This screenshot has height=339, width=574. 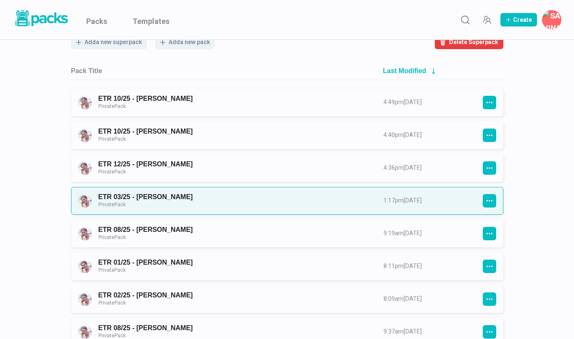 What do you see at coordinates (552, 20) in the screenshot?
I see `button: Savina Tilmann` at bounding box center [552, 20].